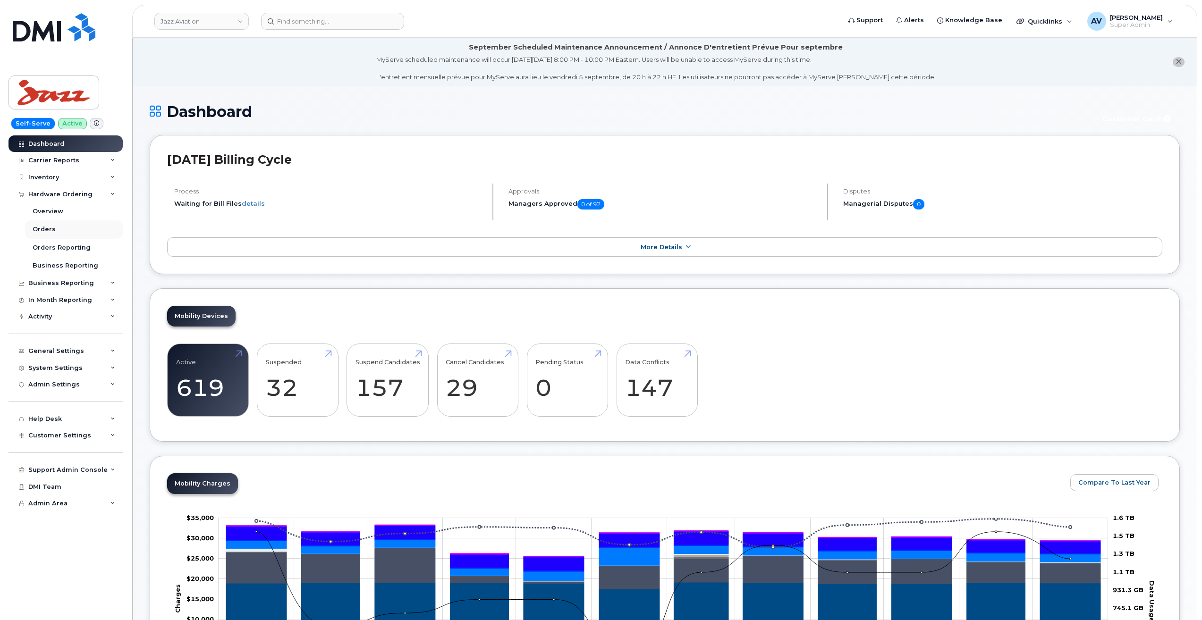 The width and height of the screenshot is (1202, 620). Describe the element at coordinates (388, 381) in the screenshot. I see `a: Suspend Candidates 157` at that location.